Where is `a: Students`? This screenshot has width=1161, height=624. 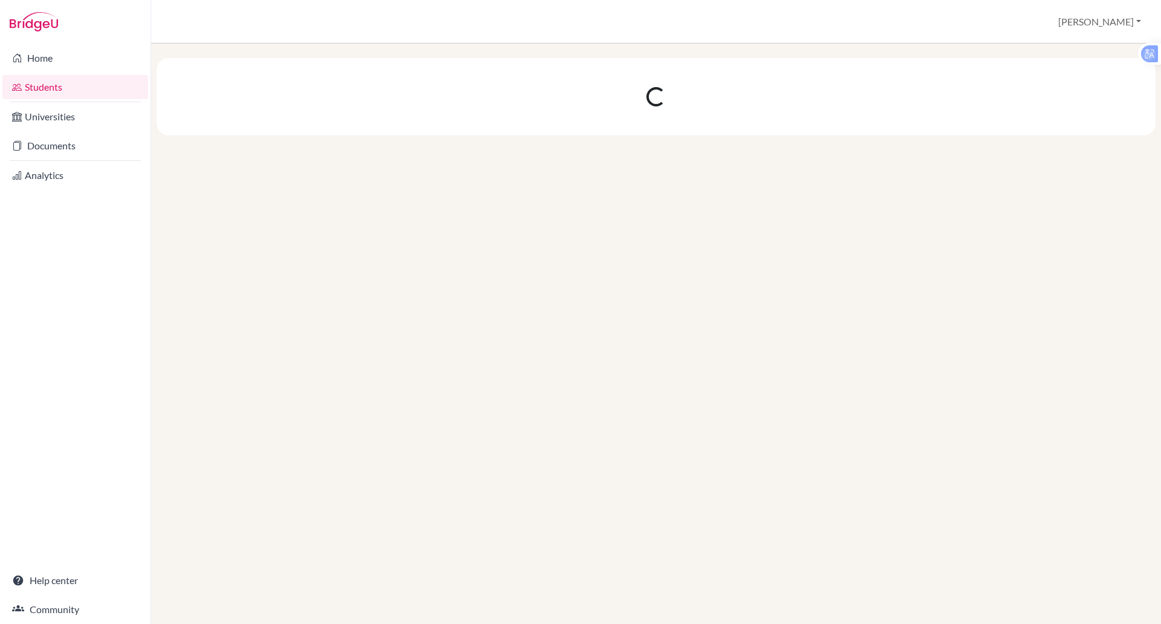 a: Students is located at coordinates (75, 87).